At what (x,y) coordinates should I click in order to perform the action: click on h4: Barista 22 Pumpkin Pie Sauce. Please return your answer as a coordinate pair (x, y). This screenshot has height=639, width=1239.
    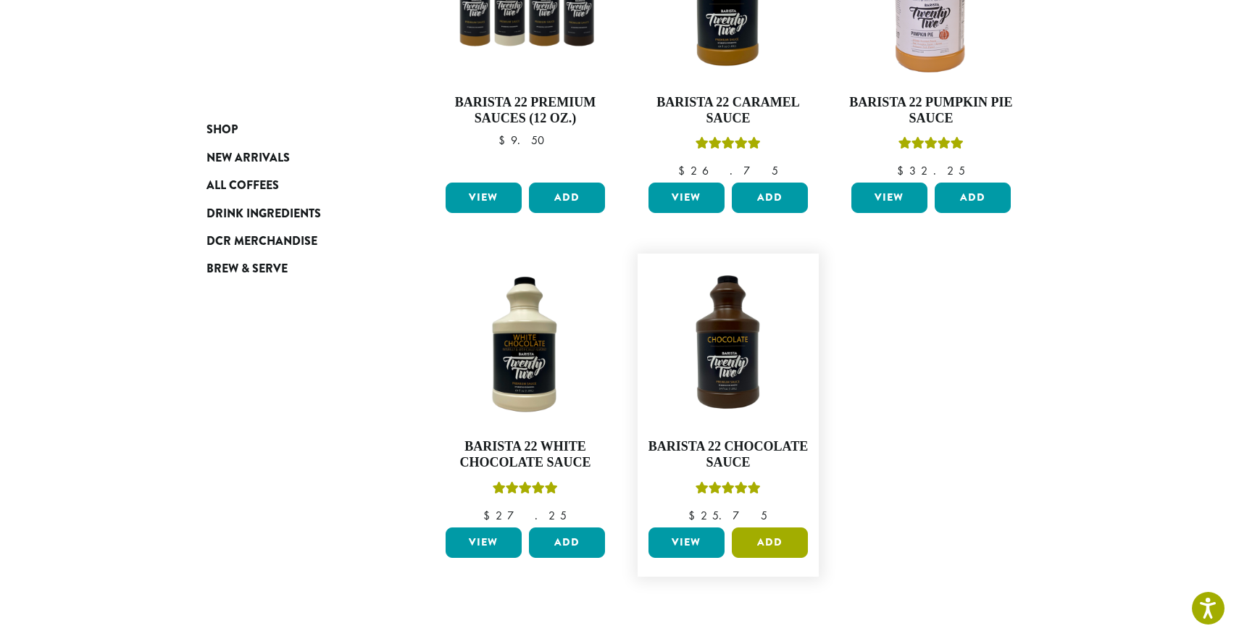
    Looking at the image, I should click on (931, 110).